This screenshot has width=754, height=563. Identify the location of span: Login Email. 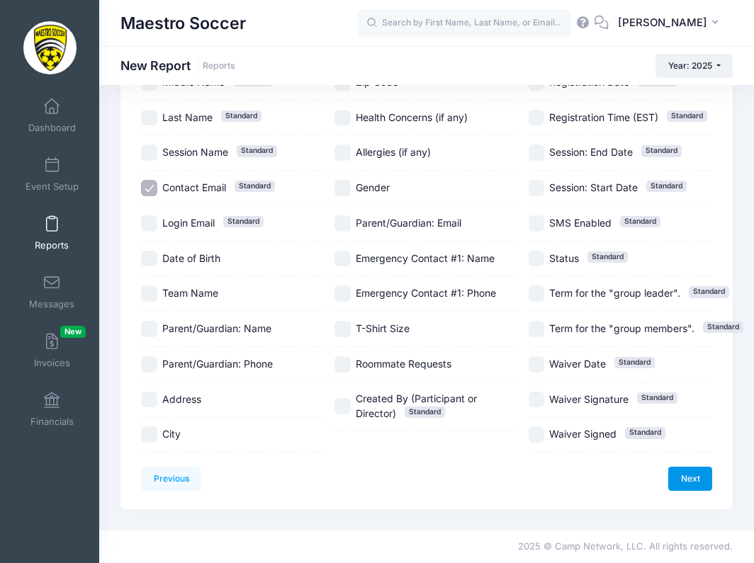
(188, 222).